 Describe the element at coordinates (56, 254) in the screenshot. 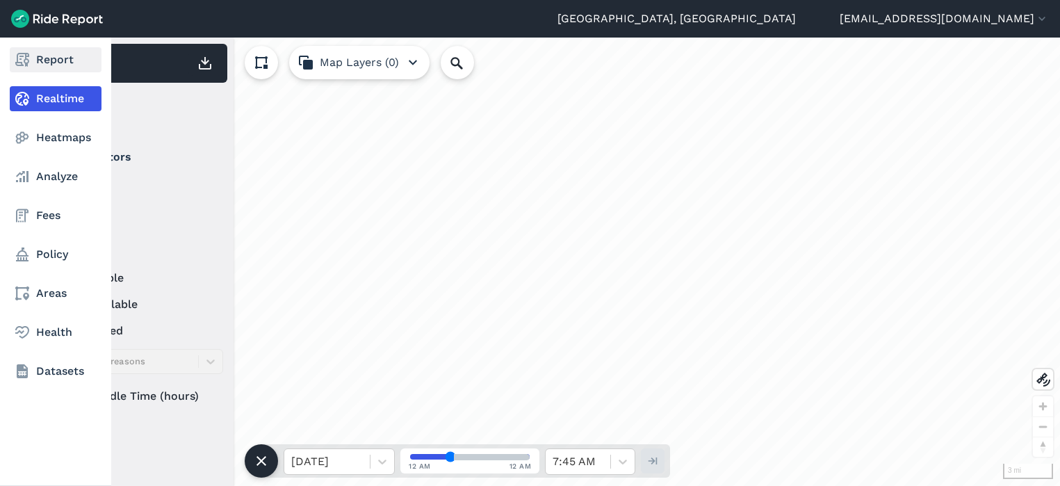

I see `a: Policy` at that location.